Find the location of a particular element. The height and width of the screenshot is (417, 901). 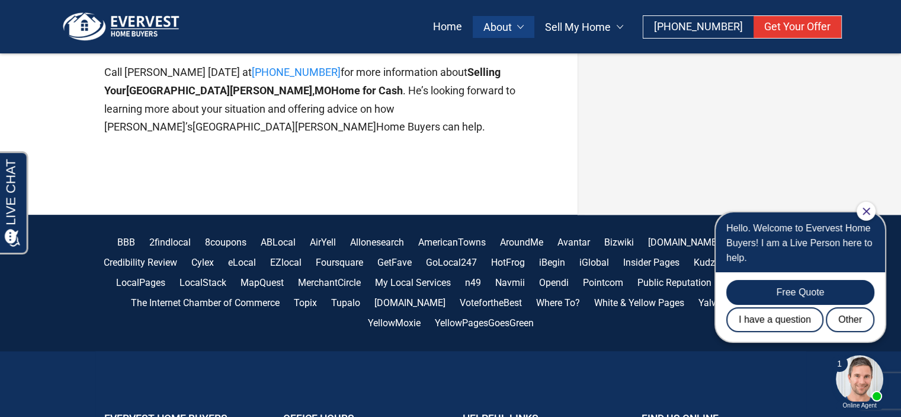

a: HotFrog is located at coordinates (508, 262).